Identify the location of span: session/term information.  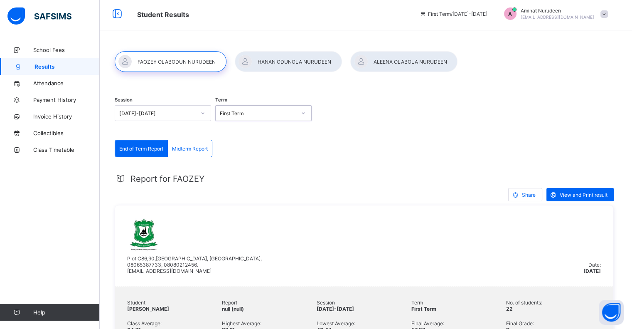
(453, 14).